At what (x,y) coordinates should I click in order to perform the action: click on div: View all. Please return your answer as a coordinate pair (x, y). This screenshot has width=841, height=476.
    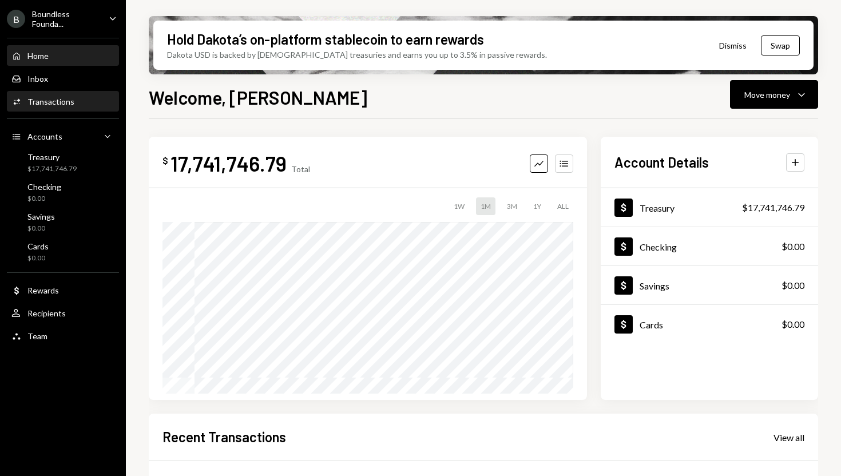
    Looking at the image, I should click on (789, 438).